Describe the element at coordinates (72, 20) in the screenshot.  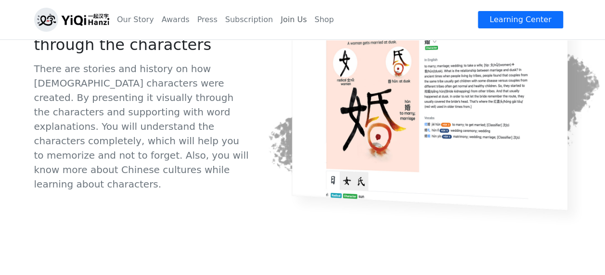
I see `img: logo_h.png` at that location.